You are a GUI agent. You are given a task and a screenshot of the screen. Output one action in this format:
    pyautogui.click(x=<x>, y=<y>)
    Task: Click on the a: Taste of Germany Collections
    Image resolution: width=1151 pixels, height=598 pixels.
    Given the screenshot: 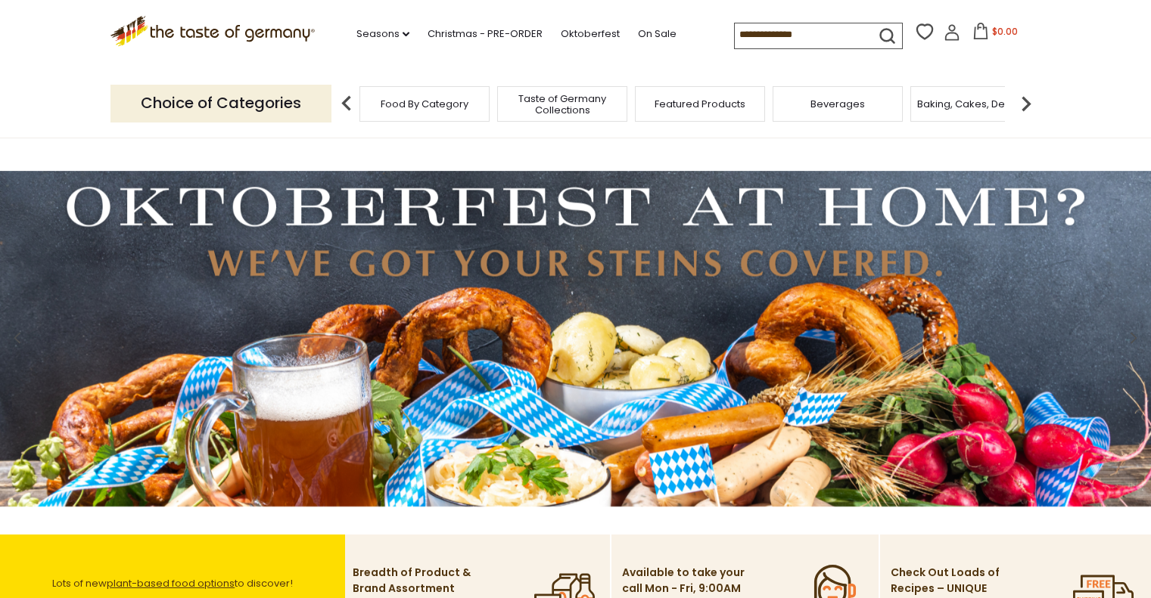 What is the action you would take?
    pyautogui.click(x=562, y=104)
    